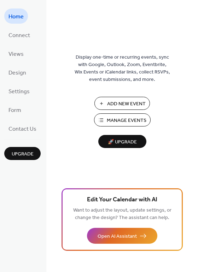 The image size is (198, 272). What do you see at coordinates (23, 154) in the screenshot?
I see `span: Upgrade` at bounding box center [23, 154].